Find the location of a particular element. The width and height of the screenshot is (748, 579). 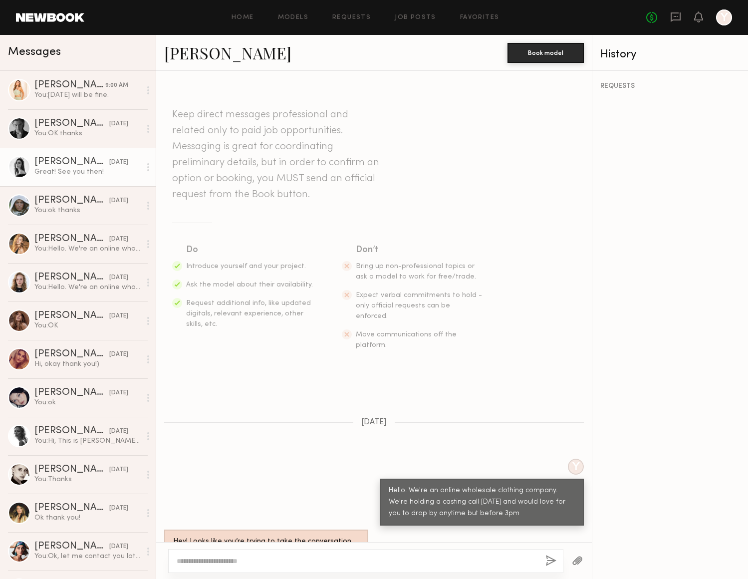

span: Introduce yourself and your project. is located at coordinates (246, 266).